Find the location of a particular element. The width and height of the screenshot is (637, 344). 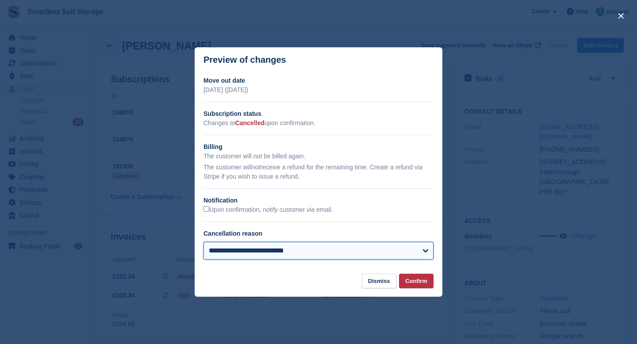

p: The customer will receive a refund for the remaining time. Create a refund via Stripe if you wish... is located at coordinates (319, 172).